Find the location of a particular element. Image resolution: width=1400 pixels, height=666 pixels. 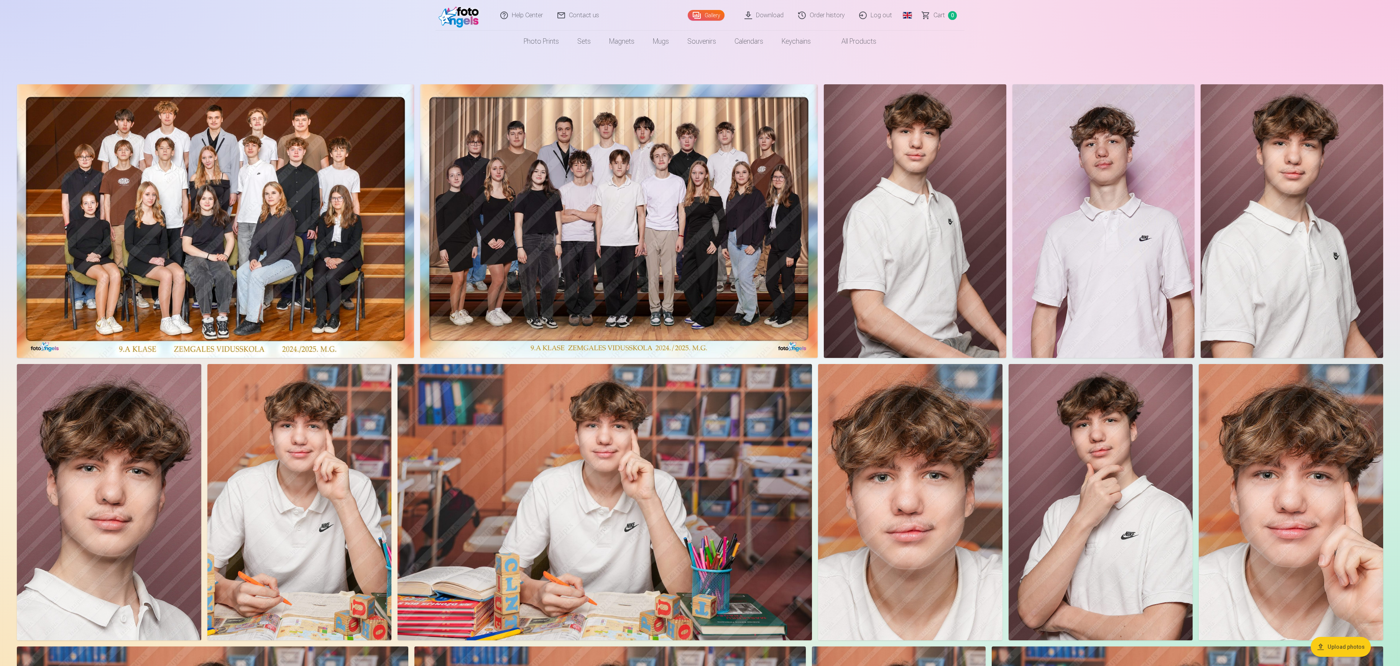

a: Souvenirs is located at coordinates (702, 41).